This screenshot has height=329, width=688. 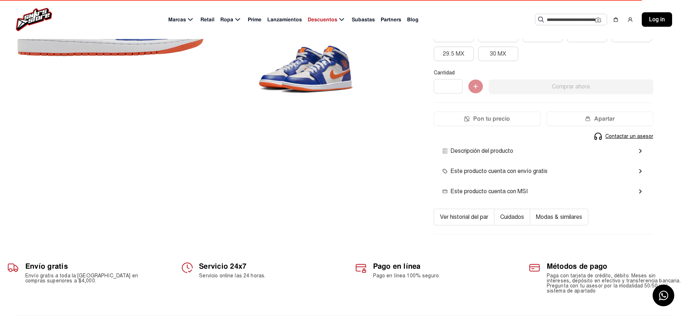 What do you see at coordinates (440, 276) in the screenshot?
I see `h2: Pago en línea 100% seguro.` at bounding box center [440, 276].